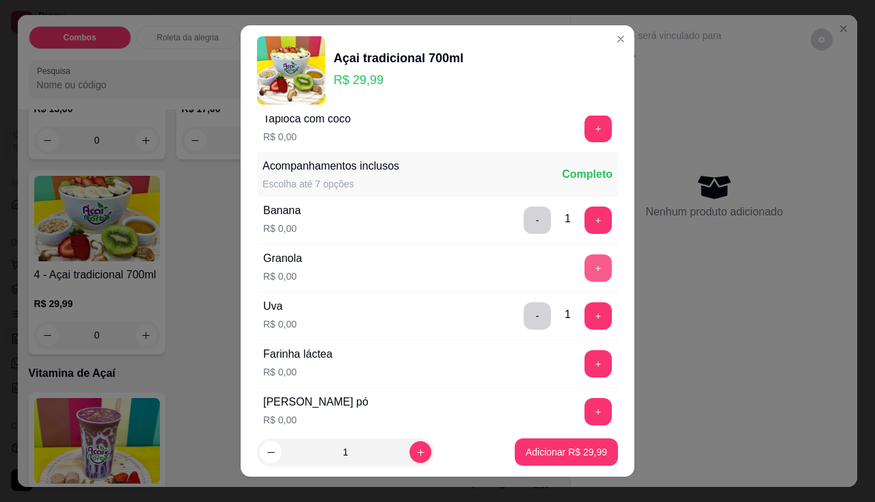 Image resolution: width=875 pixels, height=502 pixels. I want to click on div: Completo, so click(587, 174).